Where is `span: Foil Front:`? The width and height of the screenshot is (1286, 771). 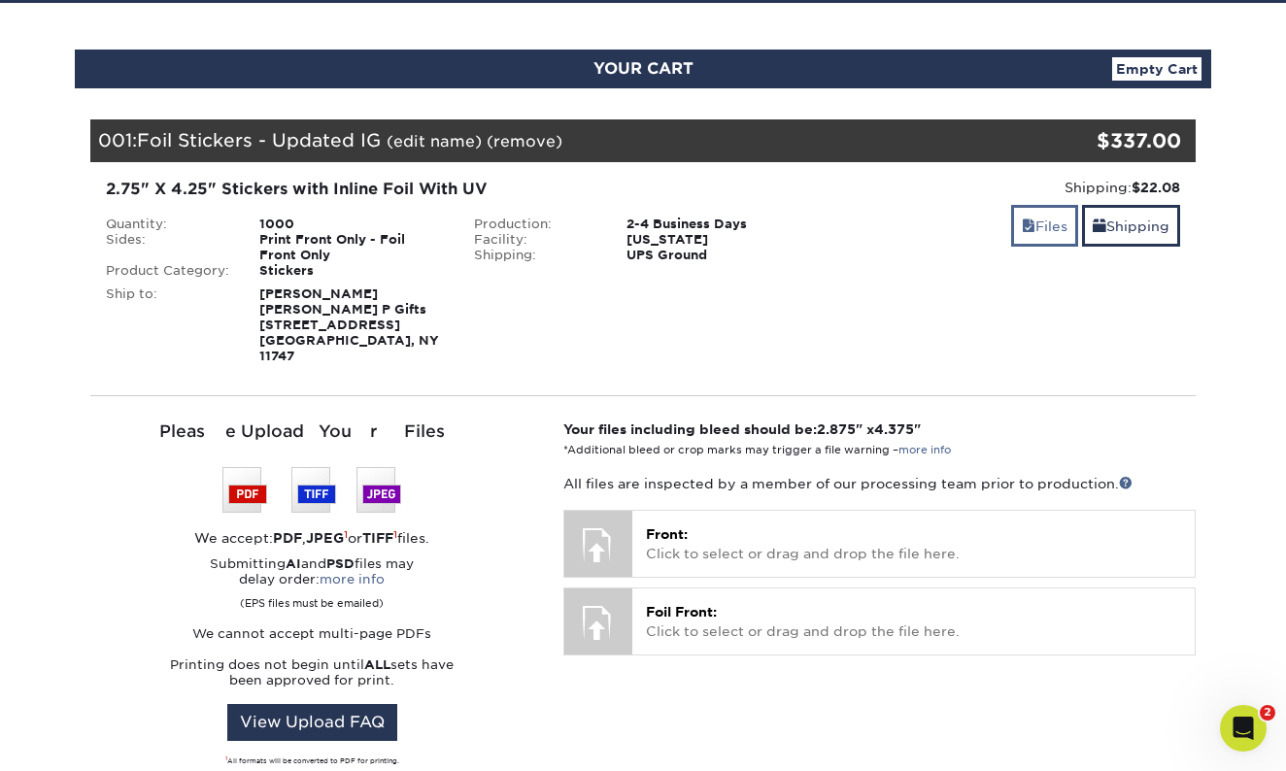
span: Foil Front: is located at coordinates (681, 612).